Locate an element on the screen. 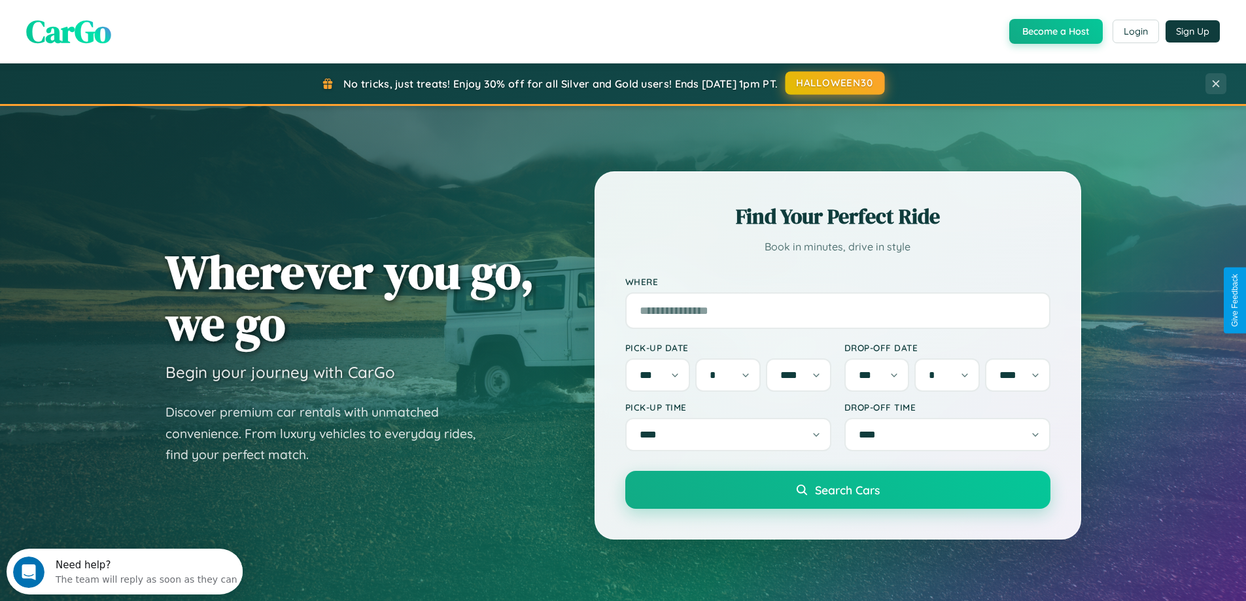  label: Where is located at coordinates (838, 281).